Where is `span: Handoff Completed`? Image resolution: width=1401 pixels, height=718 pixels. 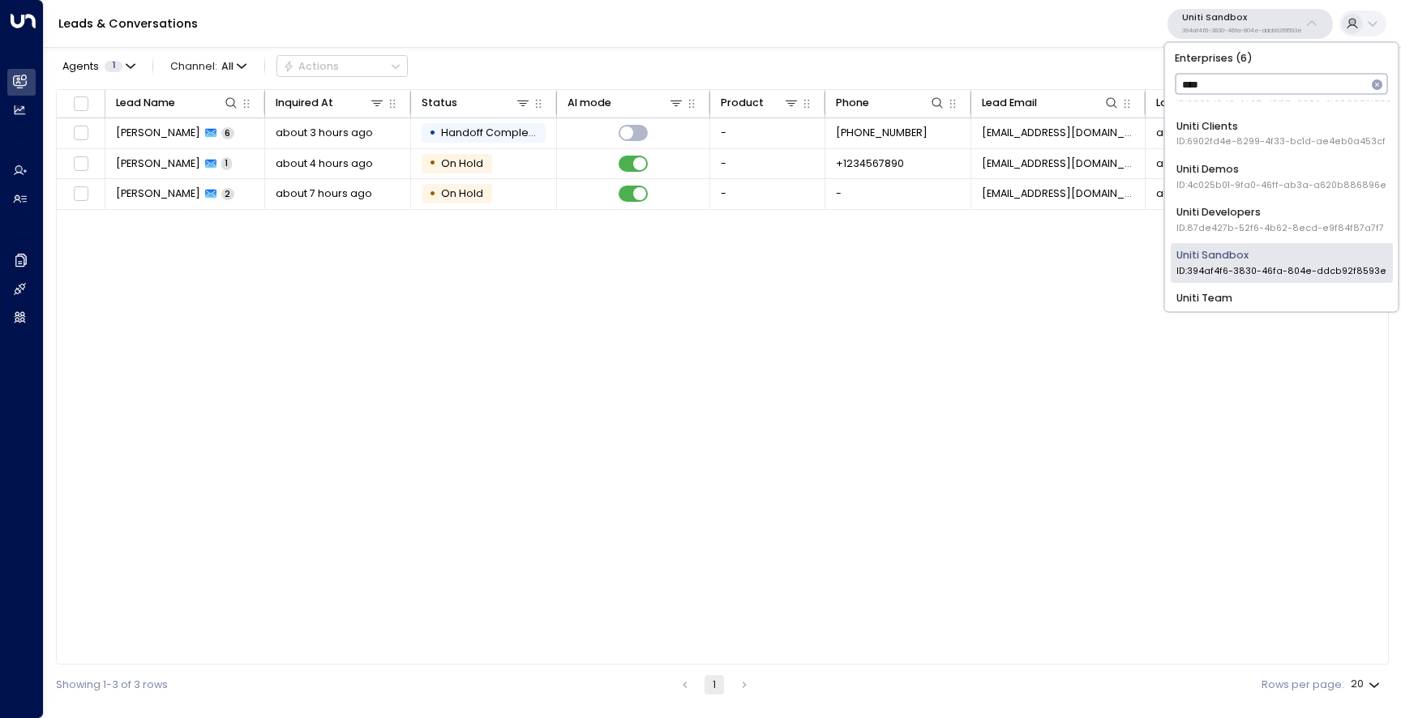
span: Handoff Completed is located at coordinates (494, 132).